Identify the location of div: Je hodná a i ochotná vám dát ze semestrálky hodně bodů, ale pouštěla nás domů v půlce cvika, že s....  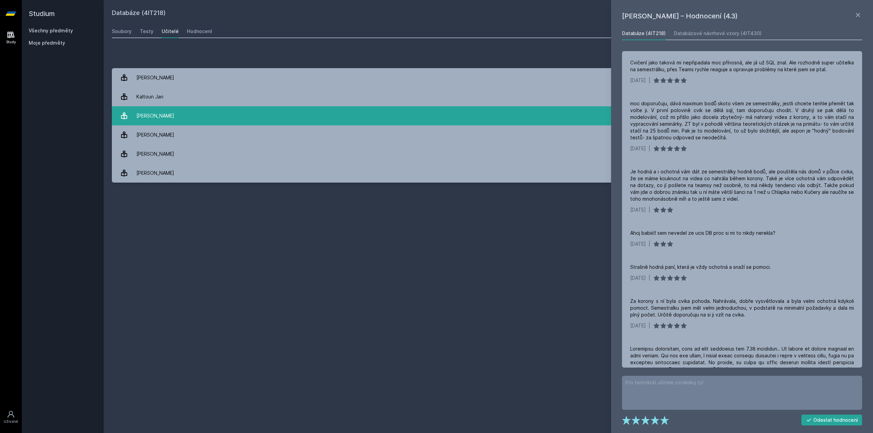
(742, 185).